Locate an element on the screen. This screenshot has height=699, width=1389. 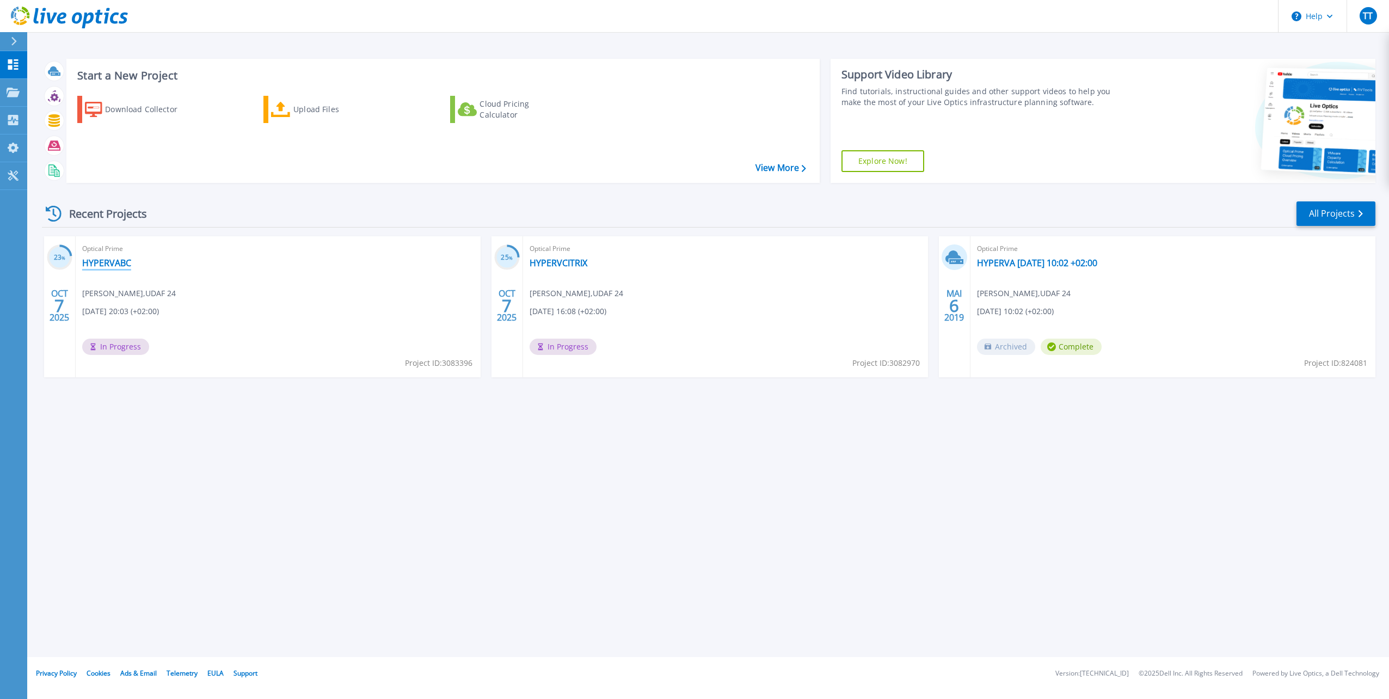
div: Upload Files is located at coordinates (337, 109).